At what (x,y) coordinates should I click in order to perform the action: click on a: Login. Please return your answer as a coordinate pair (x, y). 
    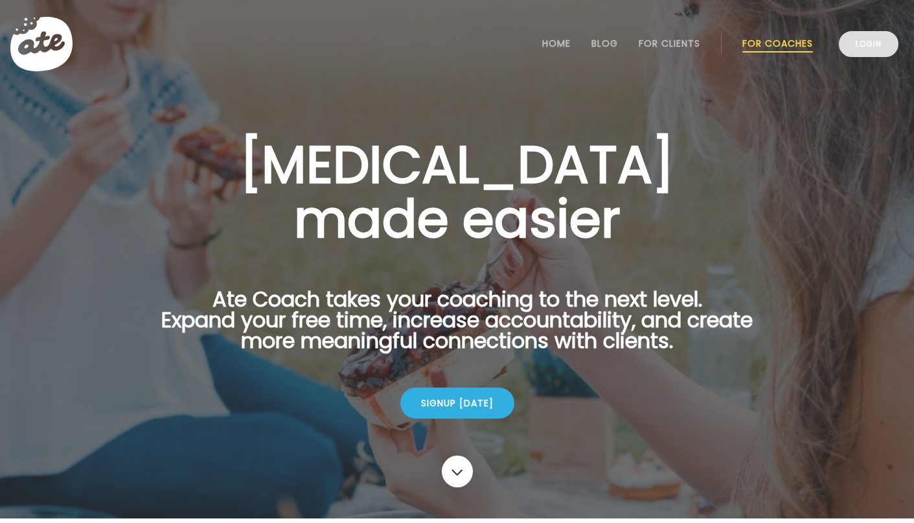
    Looking at the image, I should click on (869, 44).